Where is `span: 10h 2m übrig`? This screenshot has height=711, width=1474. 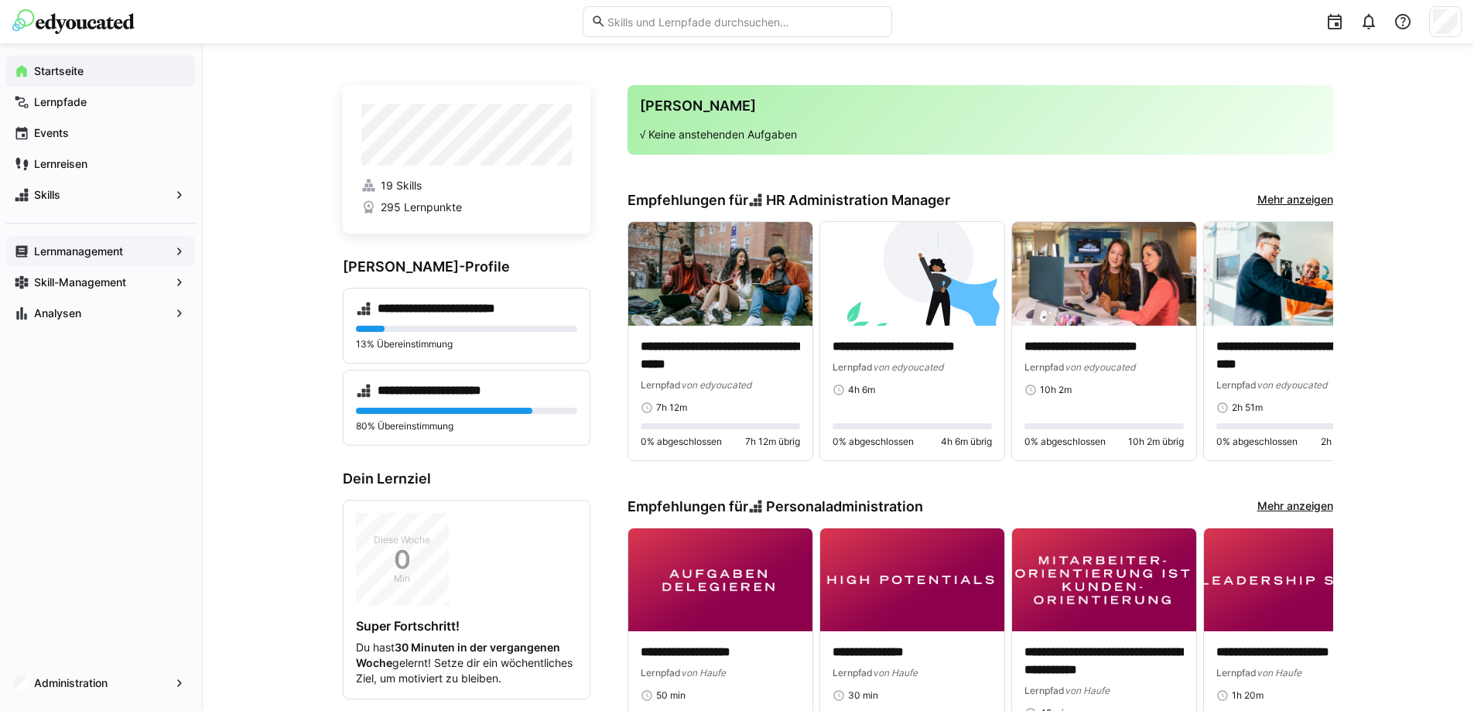
span: 10h 2m übrig is located at coordinates (1156, 442).